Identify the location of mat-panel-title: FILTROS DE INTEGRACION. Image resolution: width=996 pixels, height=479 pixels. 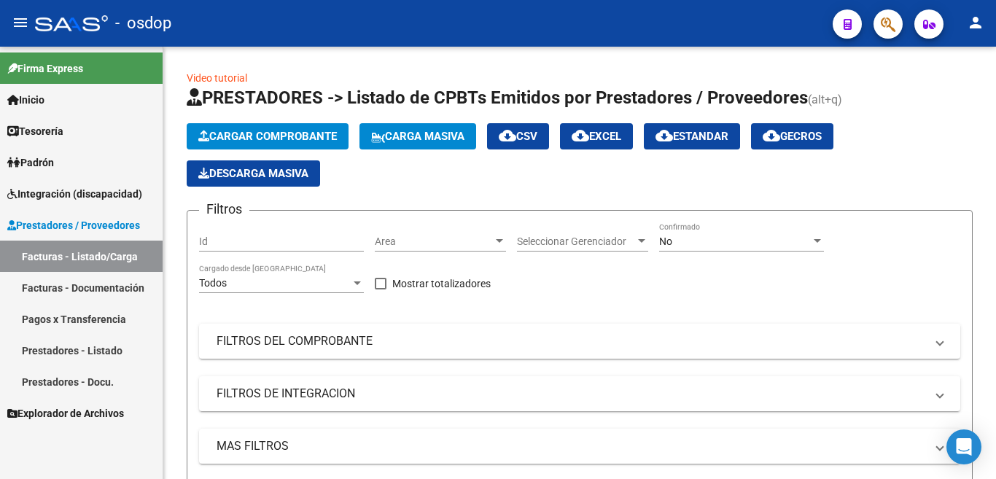
(571, 394).